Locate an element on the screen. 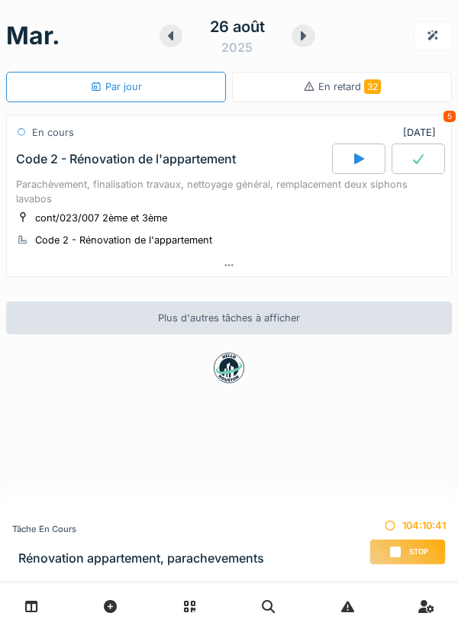 Image resolution: width=458 pixels, height=629 pixels. div: Plus d'autres tâches à afficher is located at coordinates (229, 318).